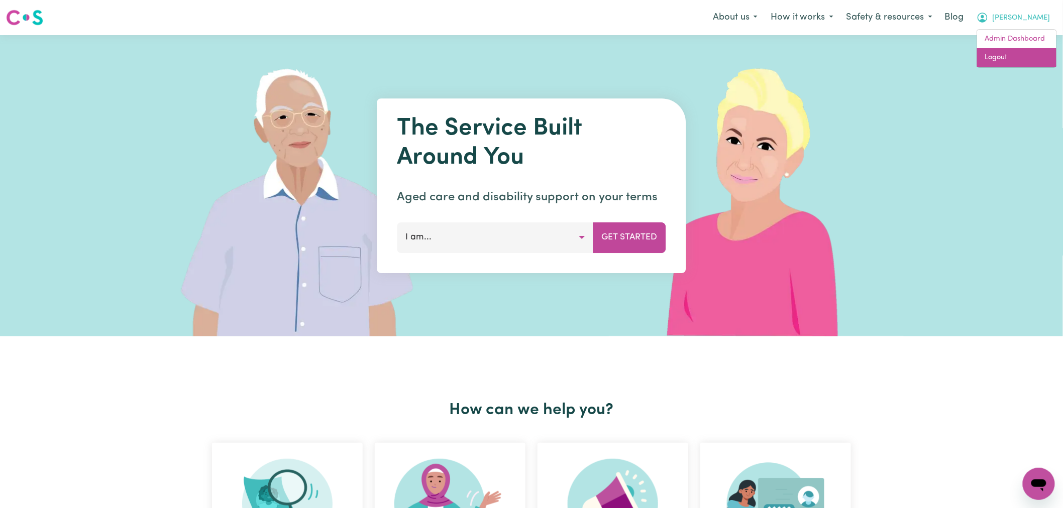  I want to click on button: How it works, so click(802, 18).